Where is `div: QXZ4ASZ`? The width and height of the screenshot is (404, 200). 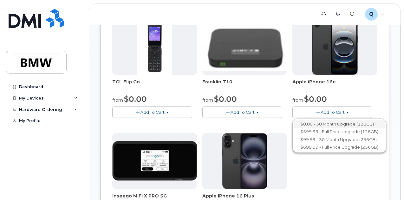 div: QXZ4ASZ is located at coordinates (375, 14).